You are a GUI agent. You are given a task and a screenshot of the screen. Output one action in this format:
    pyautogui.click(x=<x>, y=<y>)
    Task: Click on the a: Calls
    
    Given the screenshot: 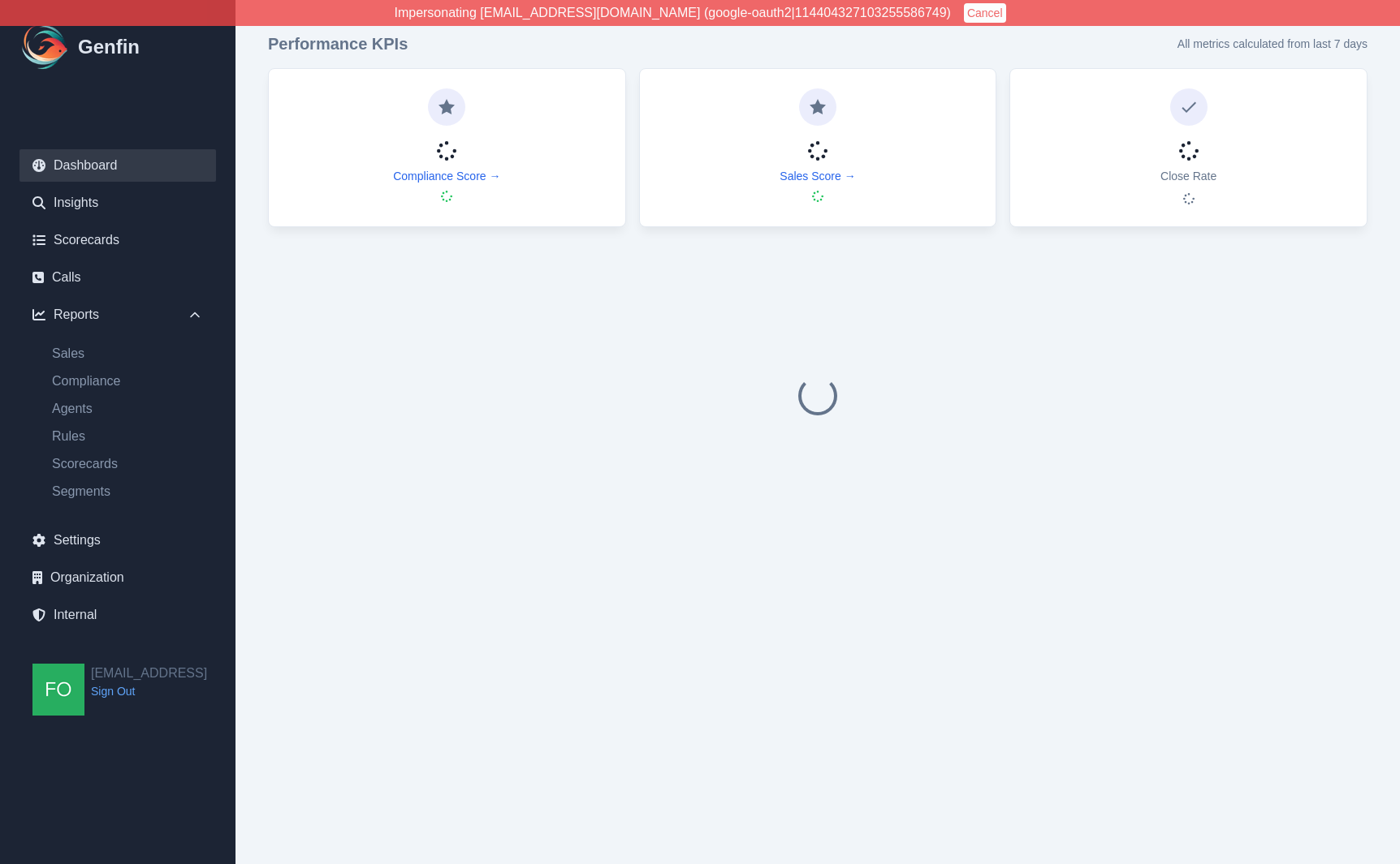 What is the action you would take?
    pyautogui.click(x=118, y=278)
    